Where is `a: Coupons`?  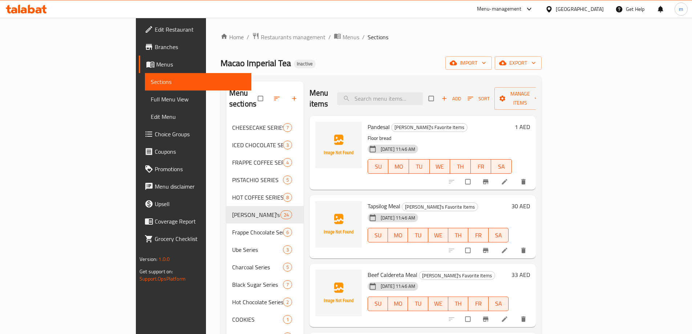 a: Coupons is located at coordinates (195, 151).